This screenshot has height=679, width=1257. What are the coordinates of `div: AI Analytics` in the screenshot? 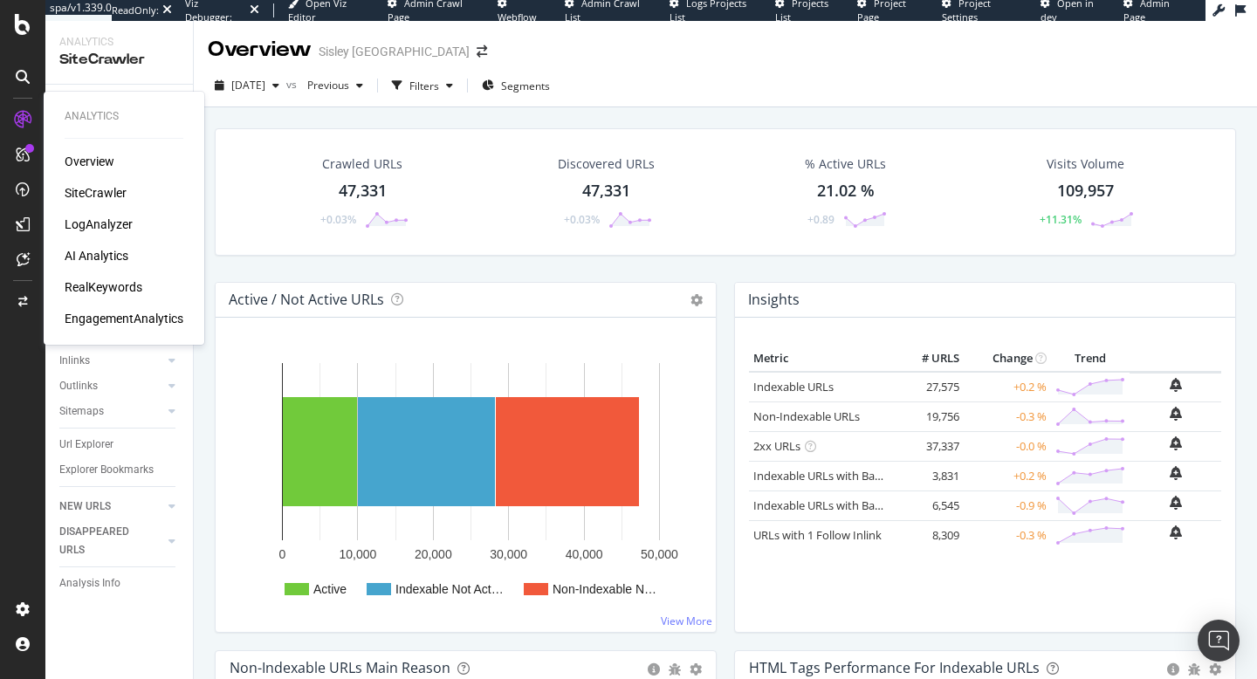 It's located at (96, 256).